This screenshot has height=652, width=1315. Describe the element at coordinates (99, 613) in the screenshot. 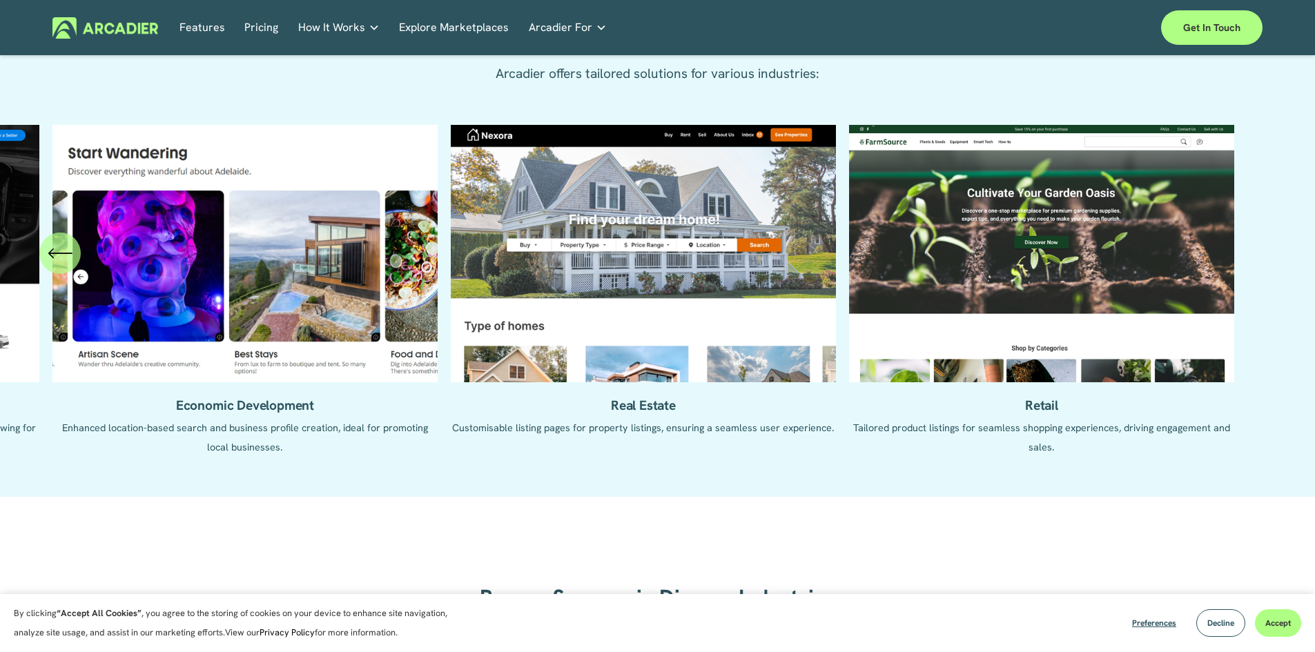

I see `strong: “Accept All Cookies”` at that location.